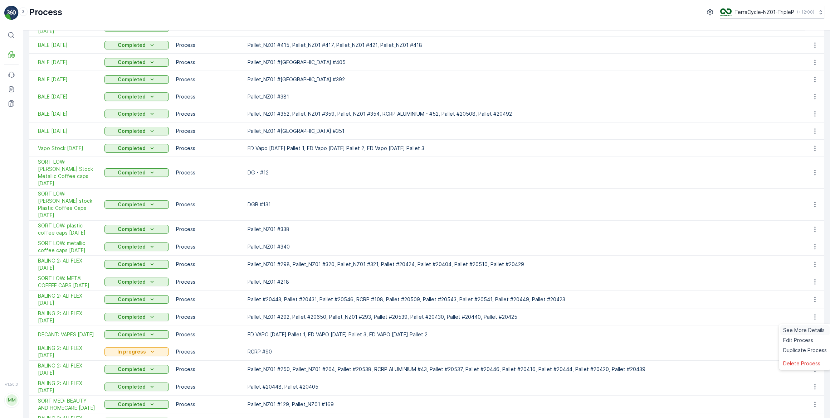 The height and width of the screenshot is (418, 830). Describe the element at coordinates (11, 384) in the screenshot. I see `span: v 1.50.3` at that location.